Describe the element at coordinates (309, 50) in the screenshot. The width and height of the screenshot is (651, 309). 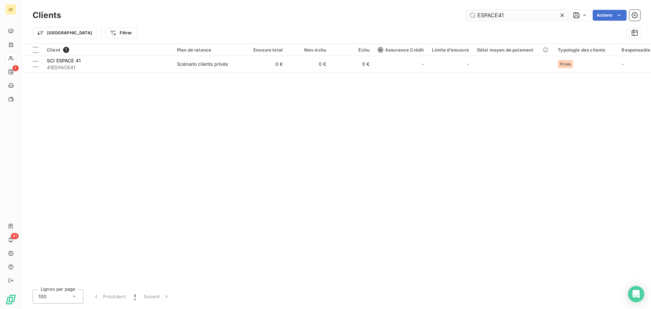
I see `div: Non-échu` at that location.